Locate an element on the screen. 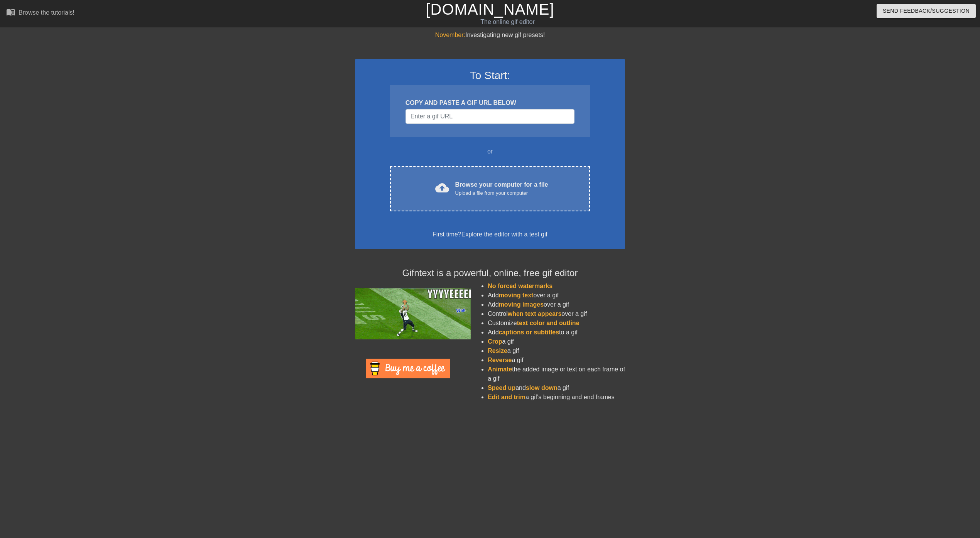 This screenshot has height=538, width=980. li: a gif's beginning and end frames is located at coordinates (556, 397).